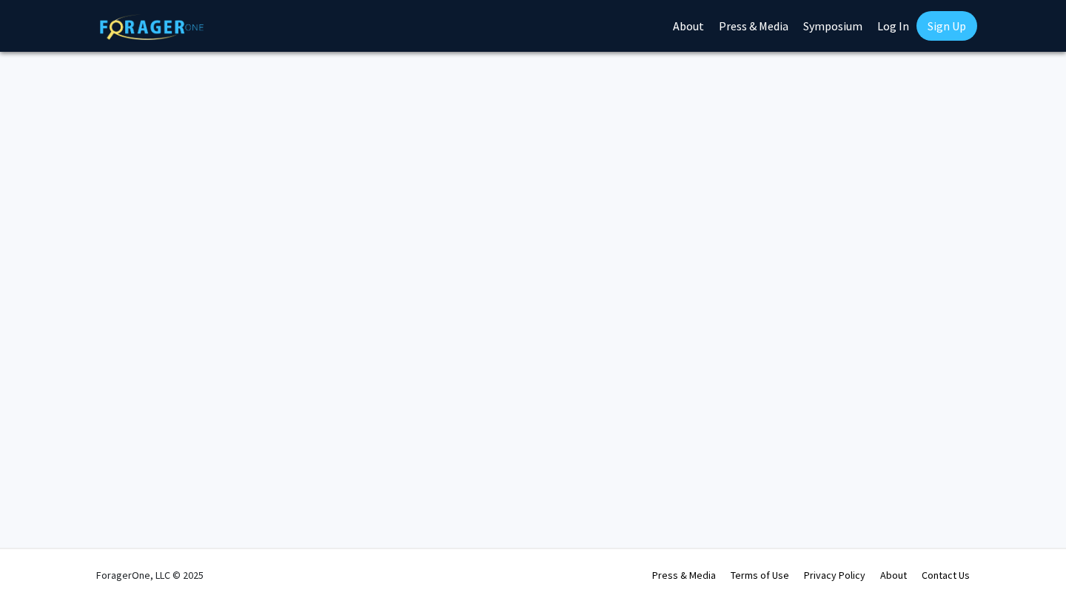 This screenshot has width=1066, height=601. What do you see at coordinates (684, 575) in the screenshot?
I see `a: Press & Media` at bounding box center [684, 575].